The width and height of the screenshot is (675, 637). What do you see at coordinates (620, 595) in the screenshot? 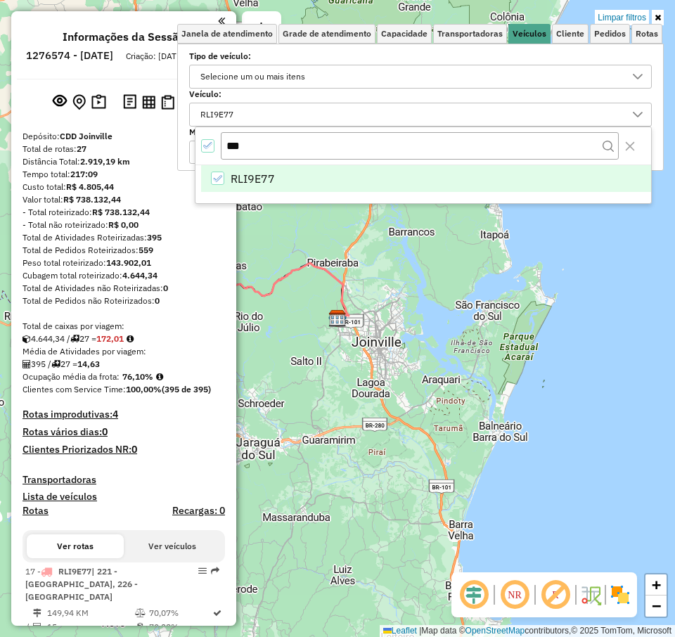
I see `img: Exibir/Ocultar setores` at bounding box center [620, 595].